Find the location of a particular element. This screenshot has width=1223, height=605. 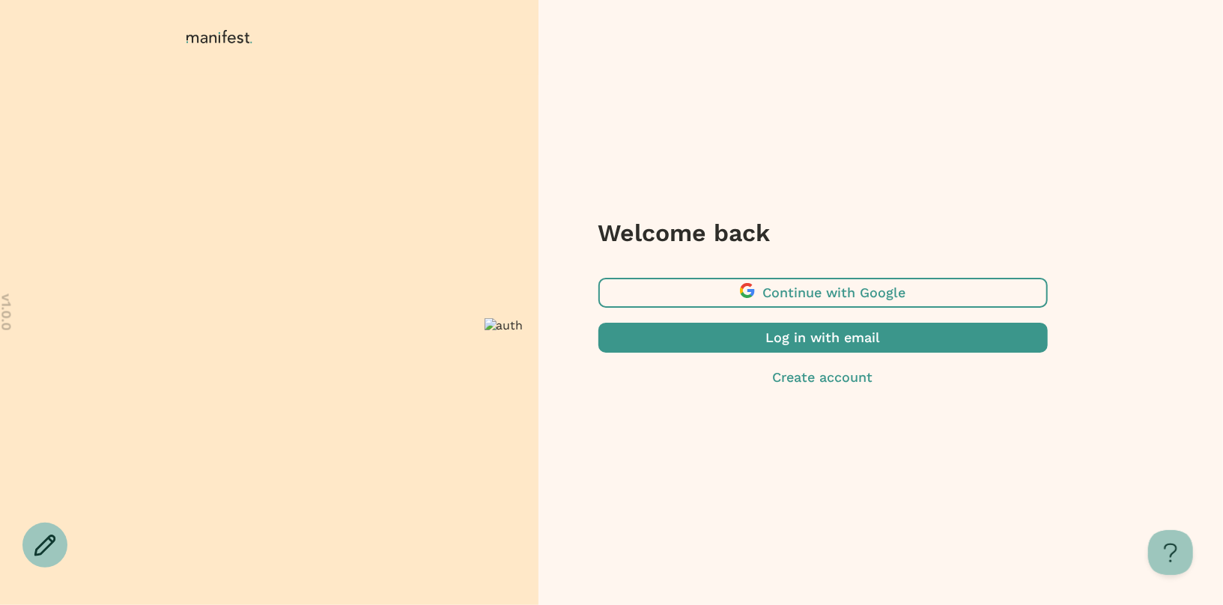

button: Create account is located at coordinates (823, 378).